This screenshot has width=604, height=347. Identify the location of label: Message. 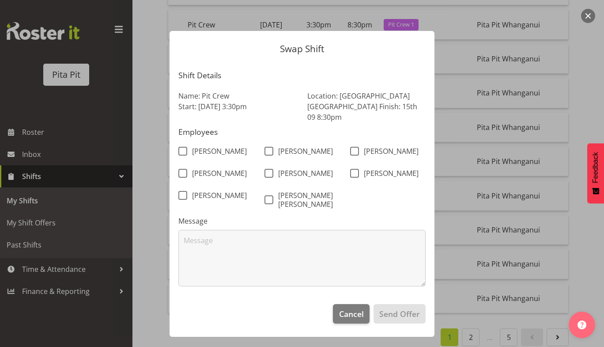
(302, 221).